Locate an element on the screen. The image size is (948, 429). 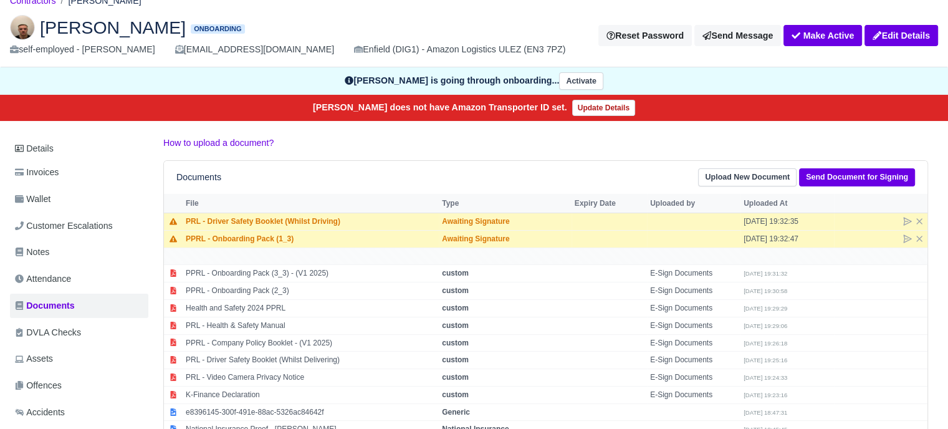
span: Accidents is located at coordinates (40, 412).